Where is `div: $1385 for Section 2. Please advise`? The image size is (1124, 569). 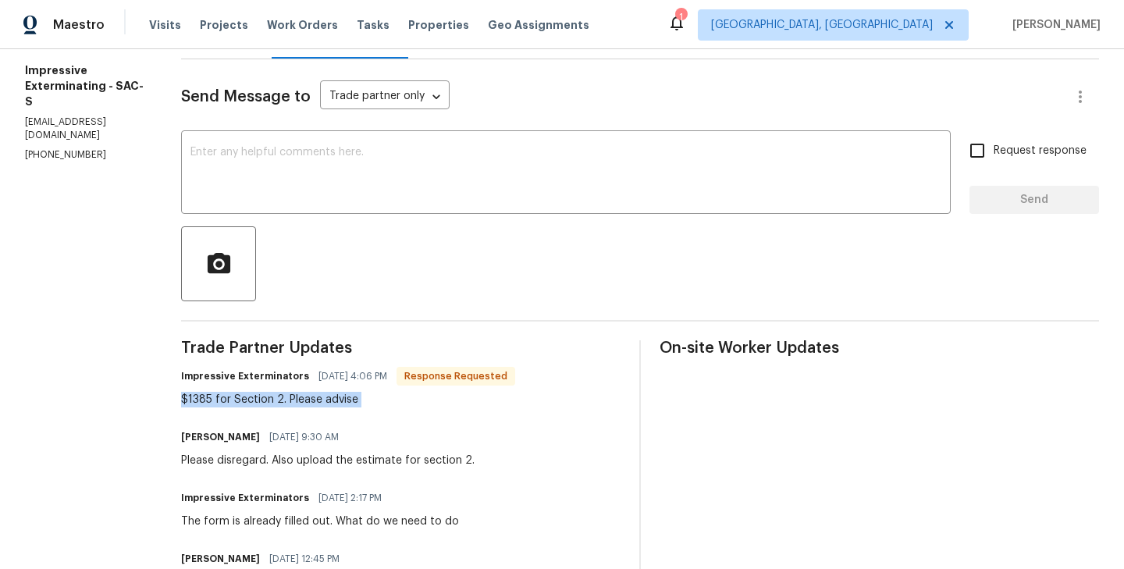
div: $1385 for Section 2. Please advise is located at coordinates (348, 400).